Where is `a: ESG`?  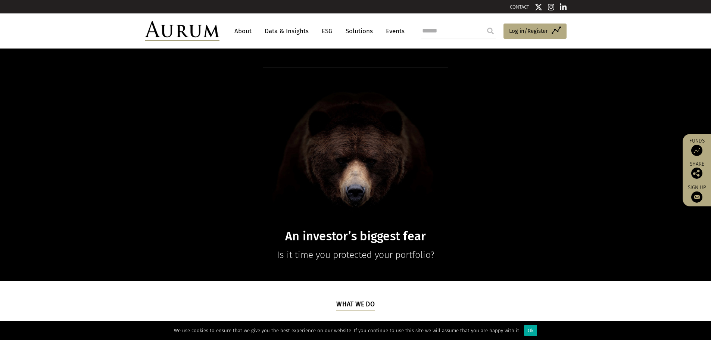
a: ESG is located at coordinates (327, 31).